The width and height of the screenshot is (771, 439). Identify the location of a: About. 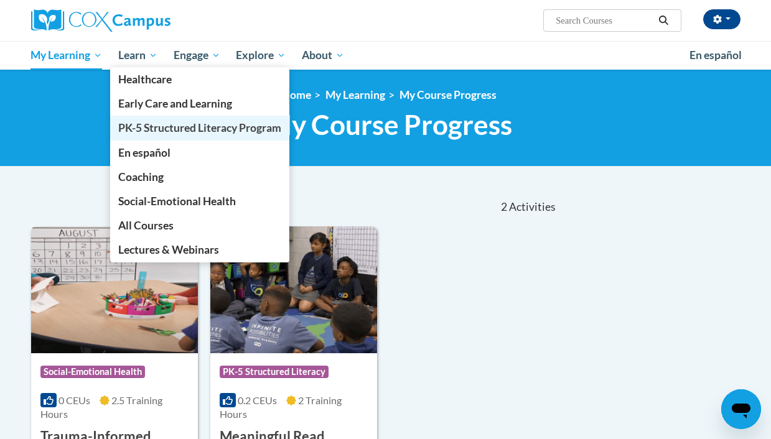
(323, 55).